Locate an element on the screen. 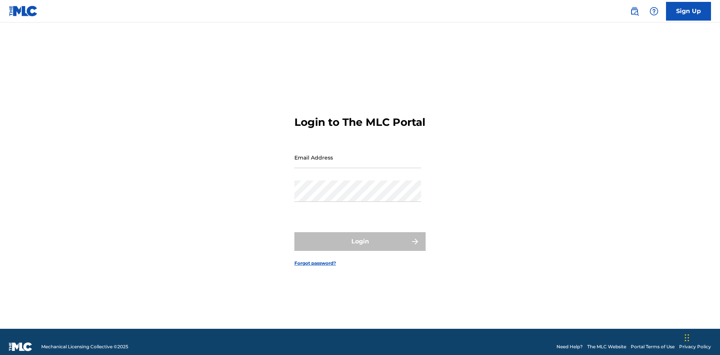 The image size is (720, 355). div: Chat Widget is located at coordinates (701, 337).